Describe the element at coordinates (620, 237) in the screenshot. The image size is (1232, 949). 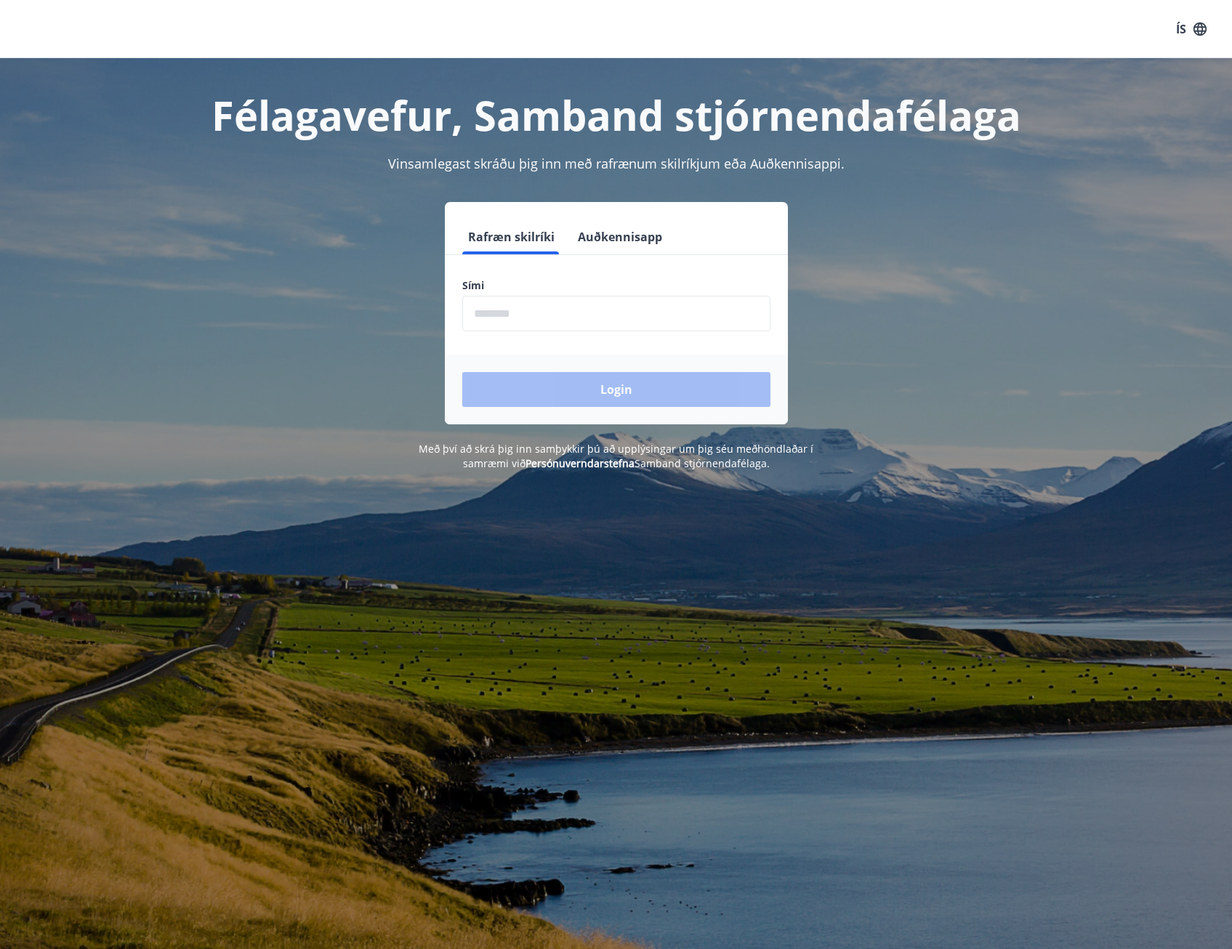
I see `button: Auðkennisapp` at that location.